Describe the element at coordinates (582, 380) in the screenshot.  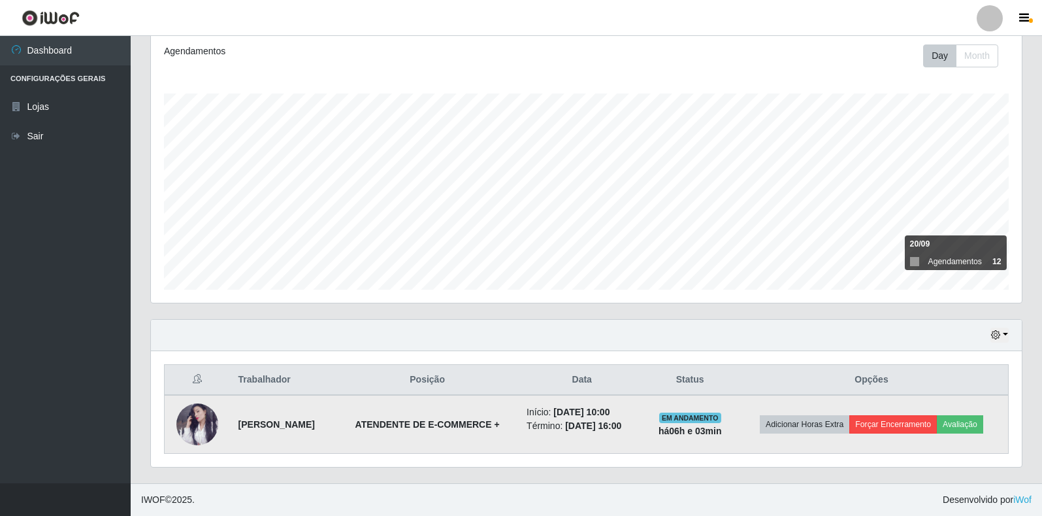
I see `th: Data` at that location.